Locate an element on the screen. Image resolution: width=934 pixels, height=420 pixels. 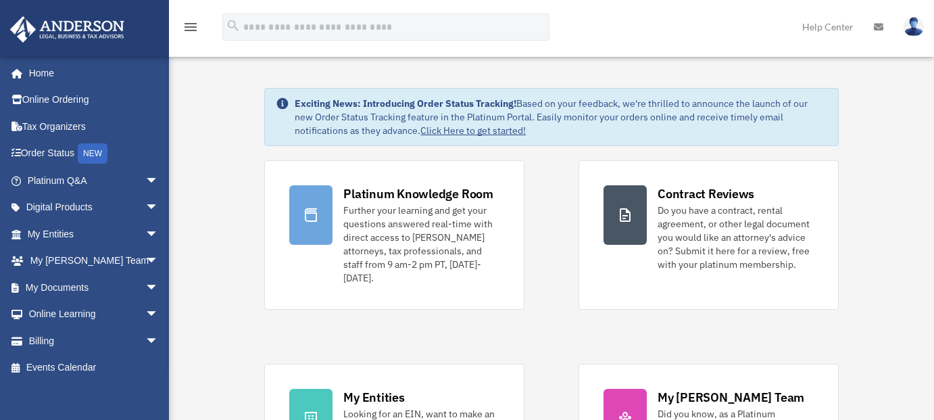
a: Home is located at coordinates (91, 73).